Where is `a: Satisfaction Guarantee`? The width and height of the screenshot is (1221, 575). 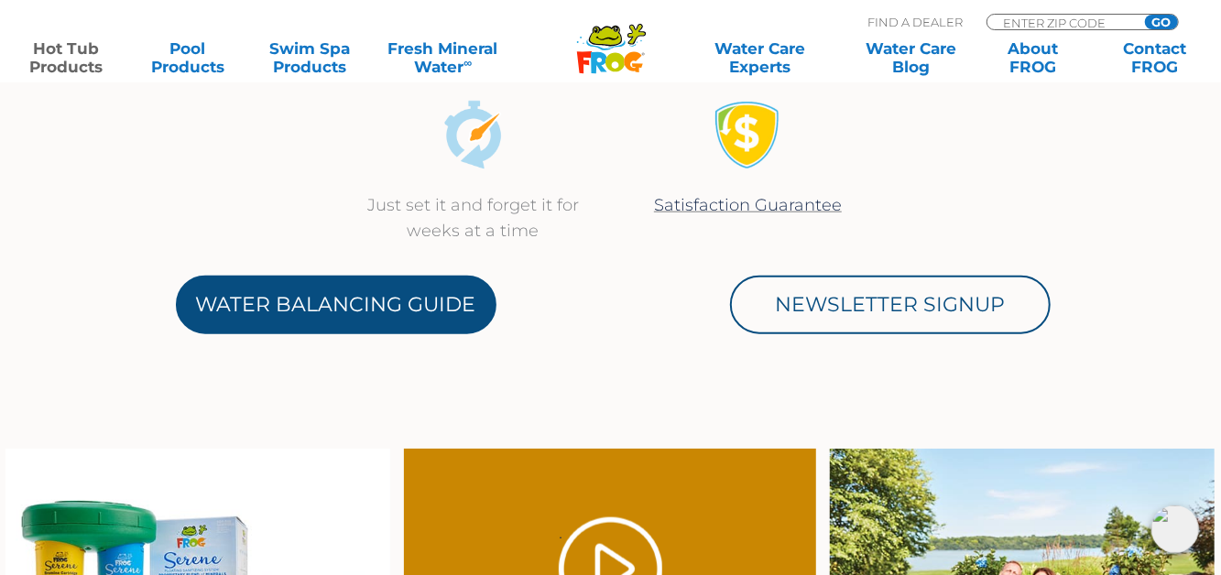
a: Satisfaction Guarantee is located at coordinates (747, 205).